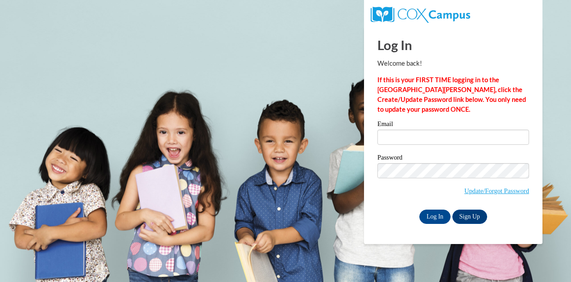 The width and height of the screenshot is (571, 282). I want to click on h1: Log In, so click(453, 45).